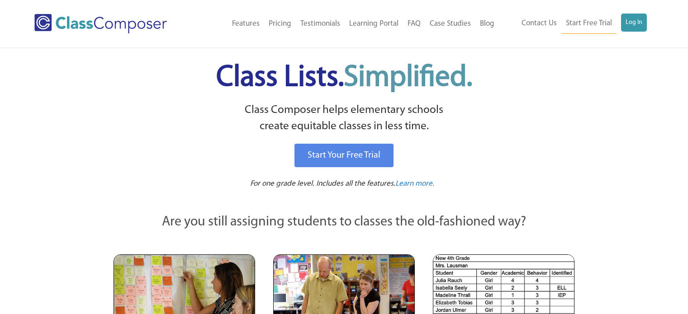 The width and height of the screenshot is (688, 314). Describe the element at coordinates (539, 24) in the screenshot. I see `a: Contact Us` at that location.